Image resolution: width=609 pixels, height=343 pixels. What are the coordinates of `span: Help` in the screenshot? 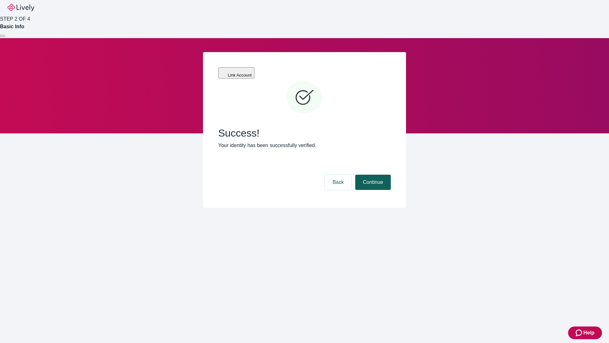 It's located at (589, 332).